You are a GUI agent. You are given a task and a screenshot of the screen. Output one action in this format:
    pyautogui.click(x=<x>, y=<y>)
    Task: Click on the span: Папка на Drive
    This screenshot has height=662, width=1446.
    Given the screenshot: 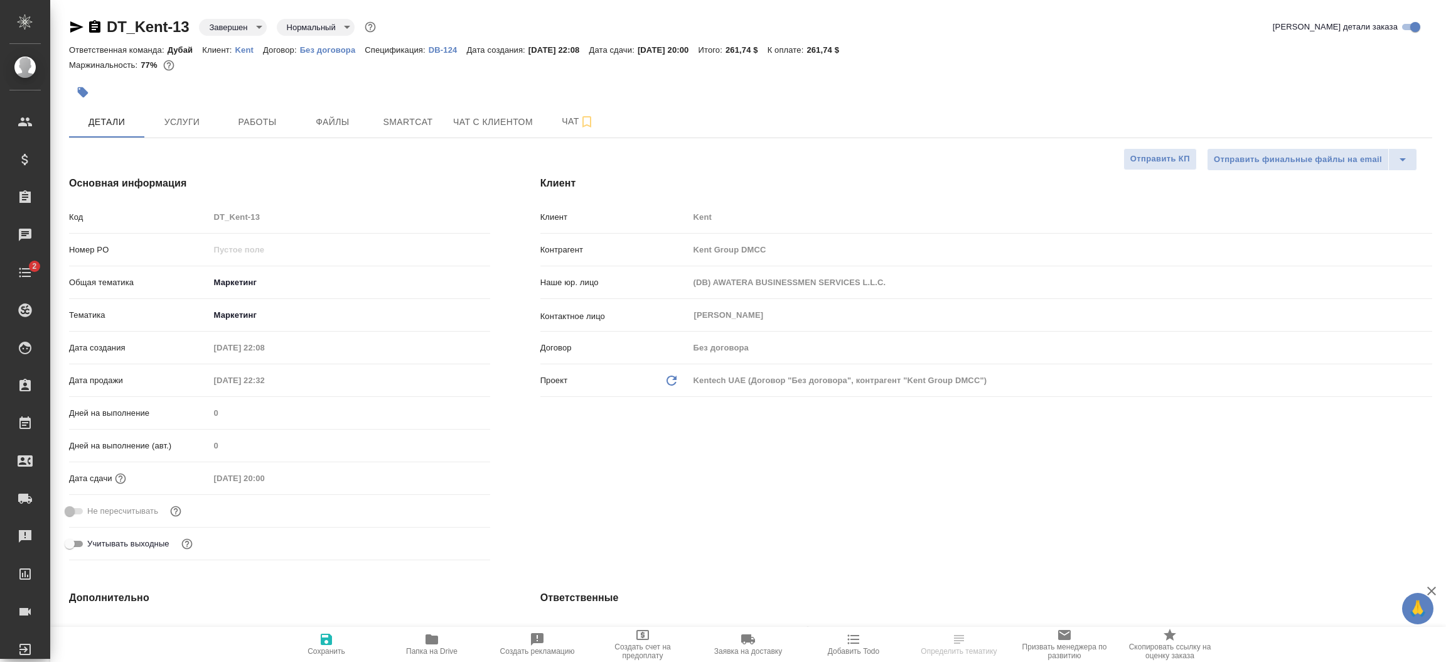 What is the action you would take?
    pyautogui.click(x=432, y=651)
    